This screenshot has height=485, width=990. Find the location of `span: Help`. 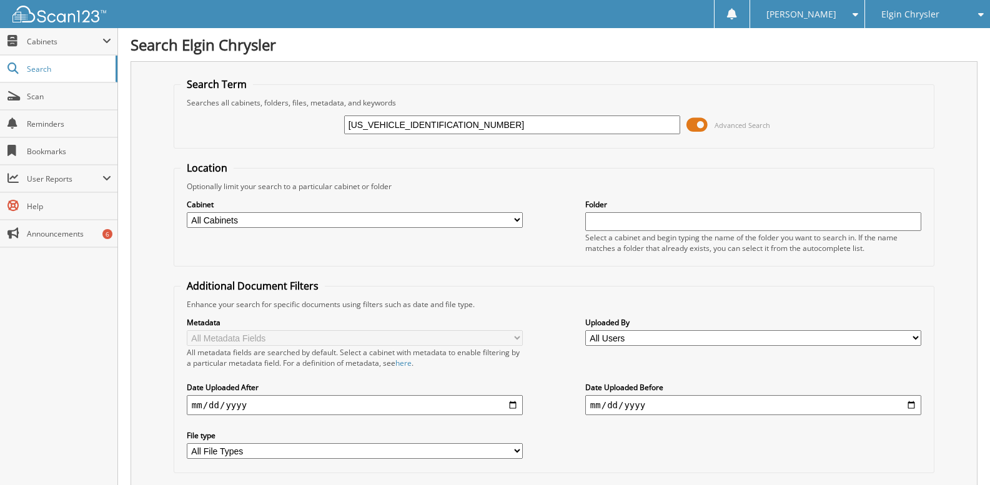

span: Help is located at coordinates (69, 206).